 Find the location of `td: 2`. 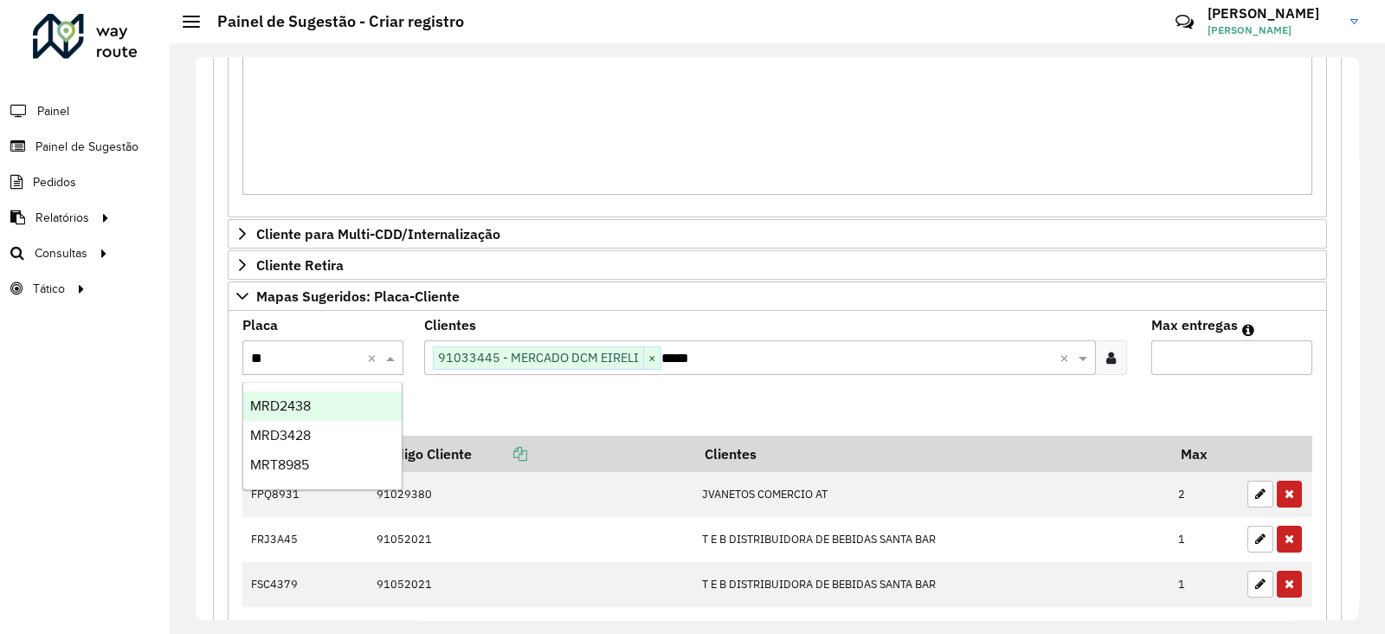

td: 2 is located at coordinates (1204, 494).